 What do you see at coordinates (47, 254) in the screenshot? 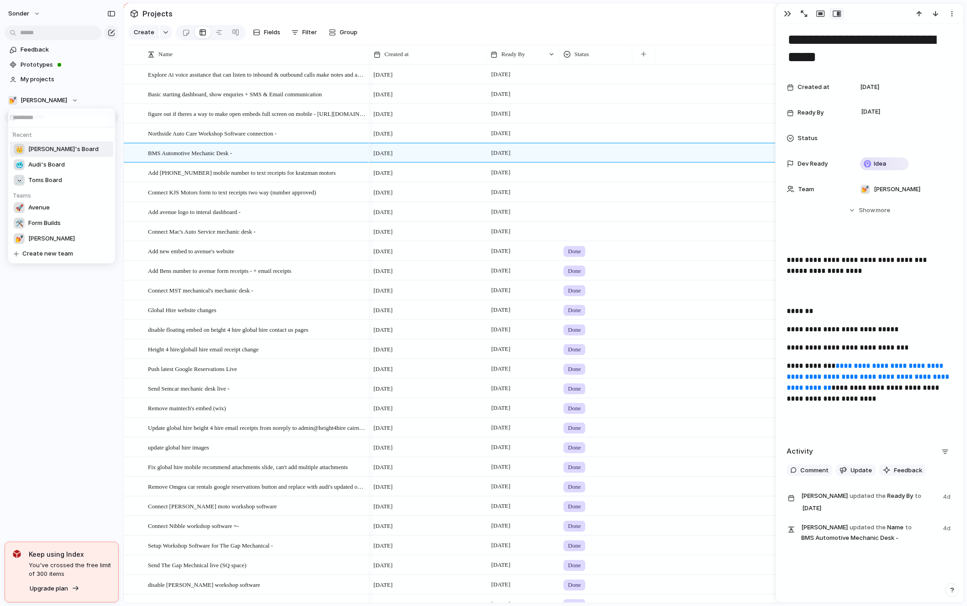
I see `span: Create new team` at bounding box center [47, 254].